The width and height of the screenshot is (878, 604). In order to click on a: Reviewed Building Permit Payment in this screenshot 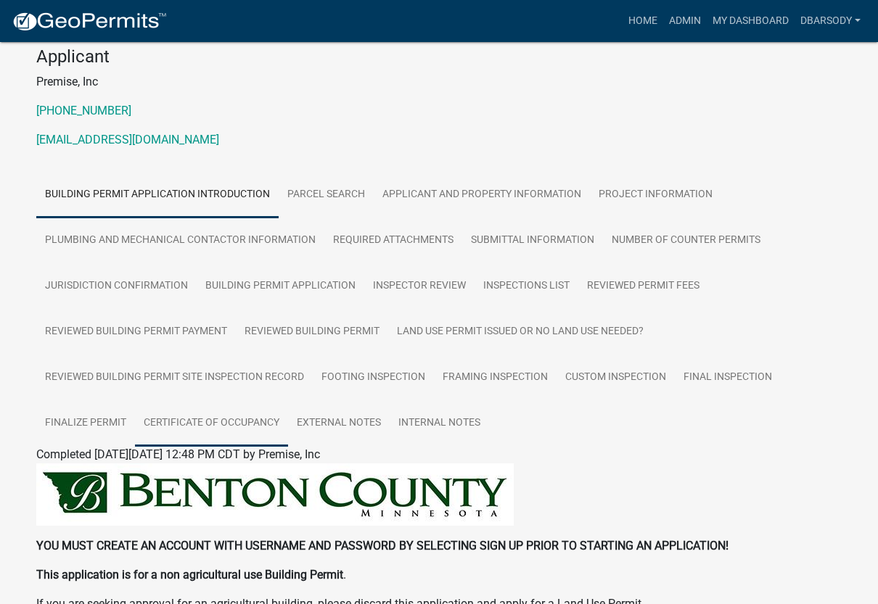, I will do `click(136, 332)`.